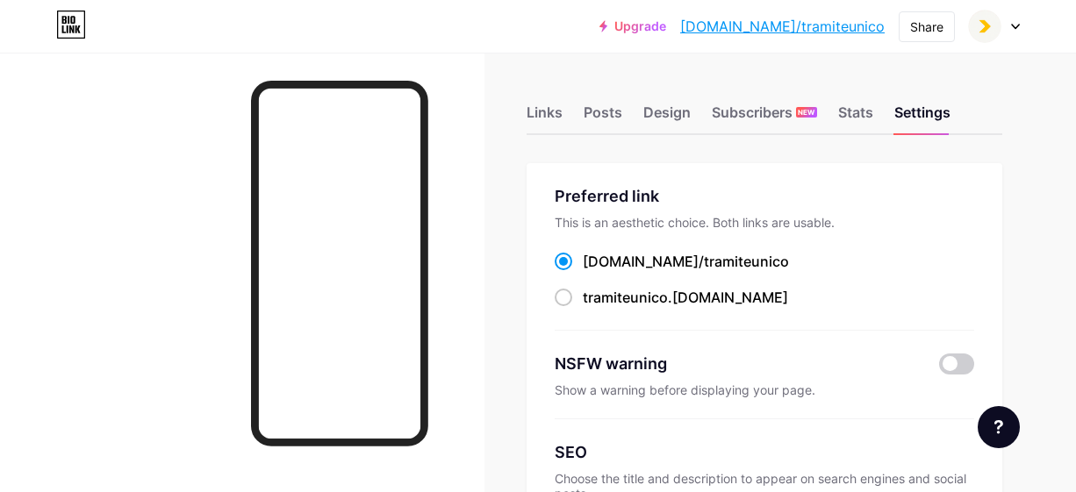 The width and height of the screenshot is (1076, 492). I want to click on div: Show a warning before displaying your page., so click(764, 390).